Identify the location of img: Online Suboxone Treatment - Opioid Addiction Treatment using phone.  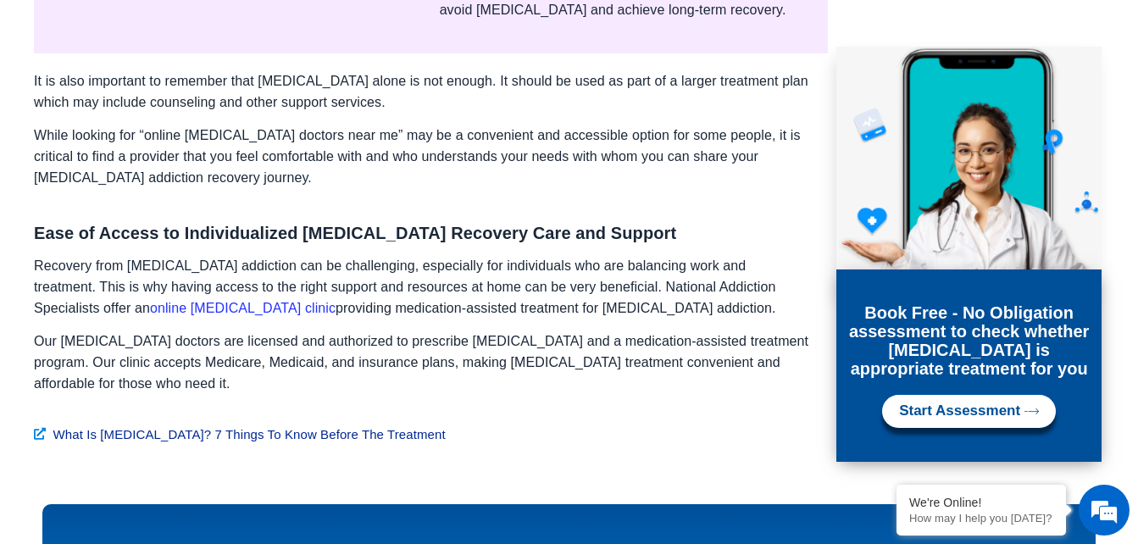
(969, 171).